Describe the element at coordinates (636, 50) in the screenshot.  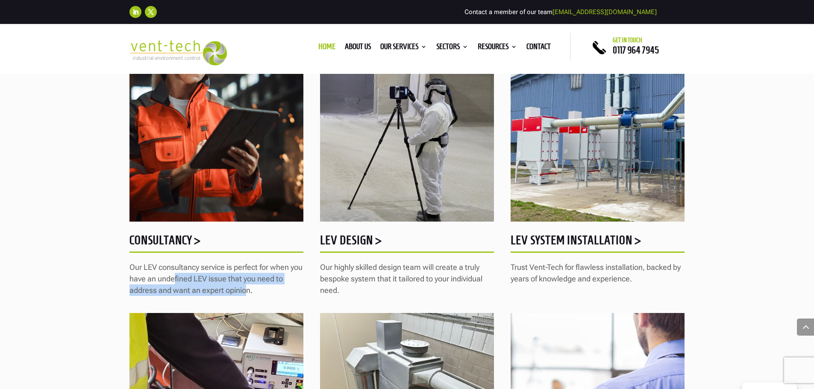
I see `a: 0117 964 7945` at that location.